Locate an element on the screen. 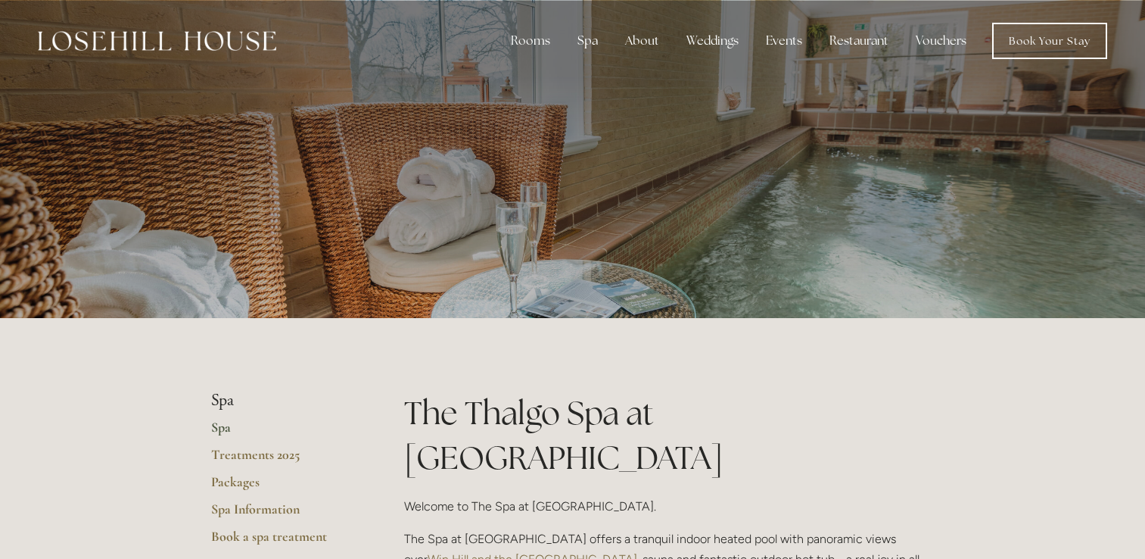  div: Rooms is located at coordinates (531, 41).